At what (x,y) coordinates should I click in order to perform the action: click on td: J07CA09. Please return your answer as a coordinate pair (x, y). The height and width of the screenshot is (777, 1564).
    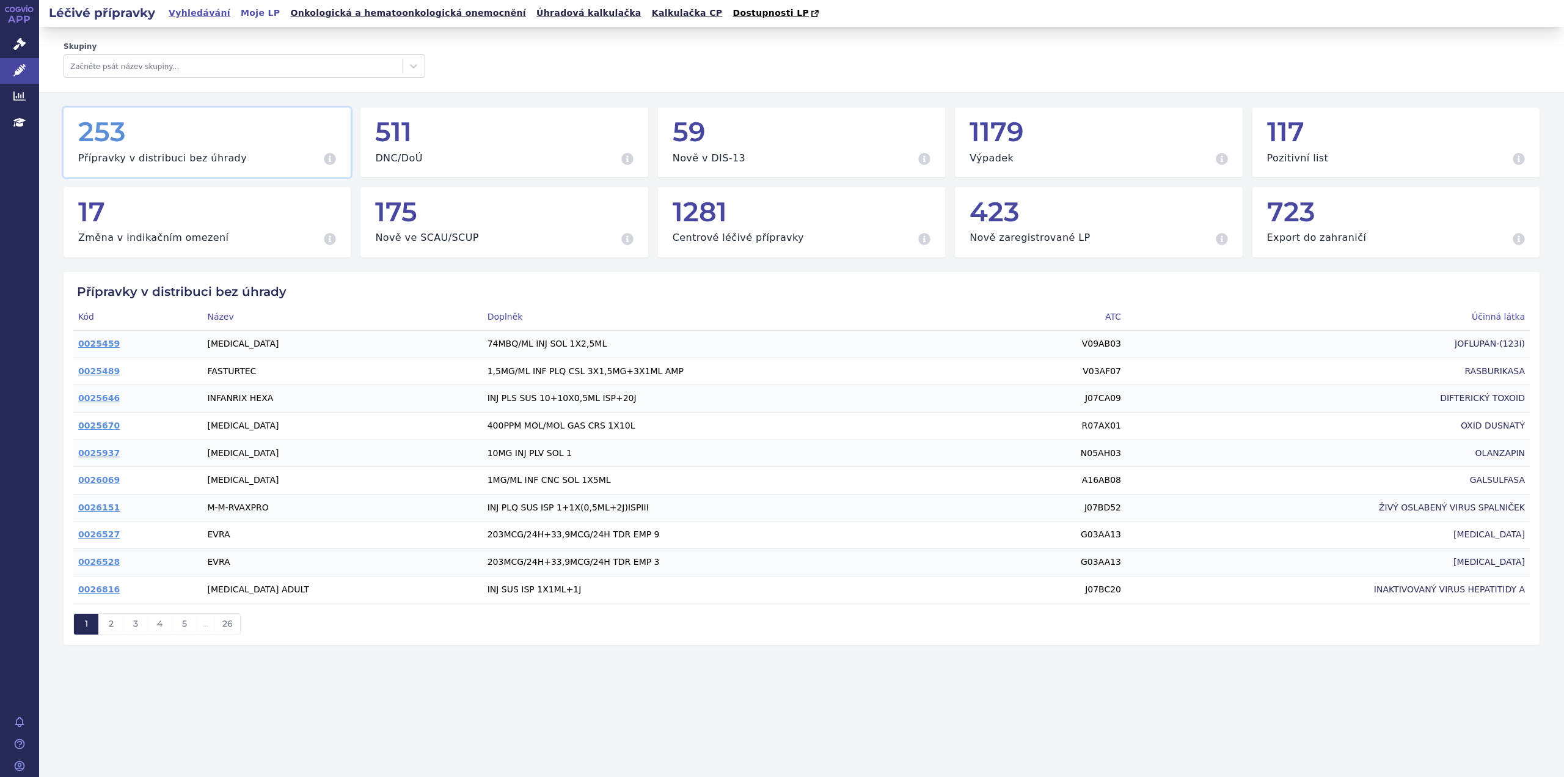
    Looking at the image, I should click on (1063, 398).